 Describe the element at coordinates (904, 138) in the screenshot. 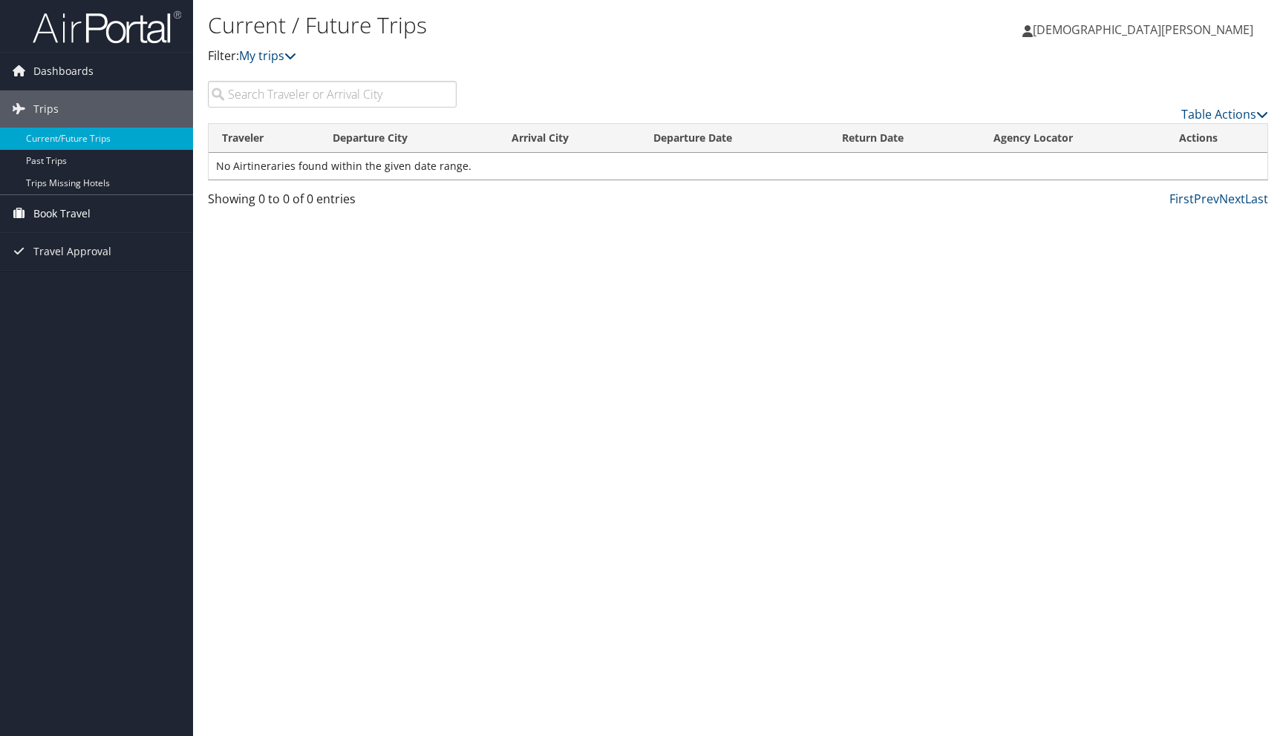

I see `th: Return Date: activate to sort column ascending` at that location.